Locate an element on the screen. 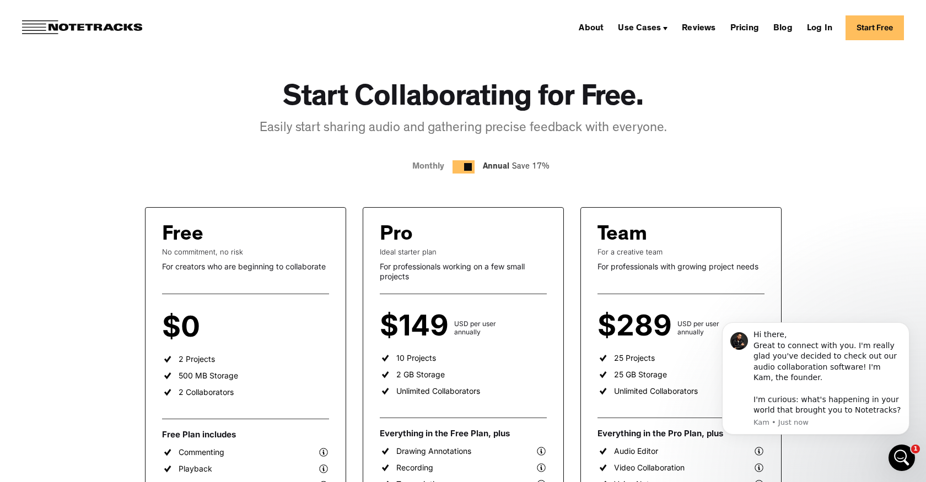 The height and width of the screenshot is (482, 926). div: For professionals working on a few small projects is located at coordinates (463, 271).